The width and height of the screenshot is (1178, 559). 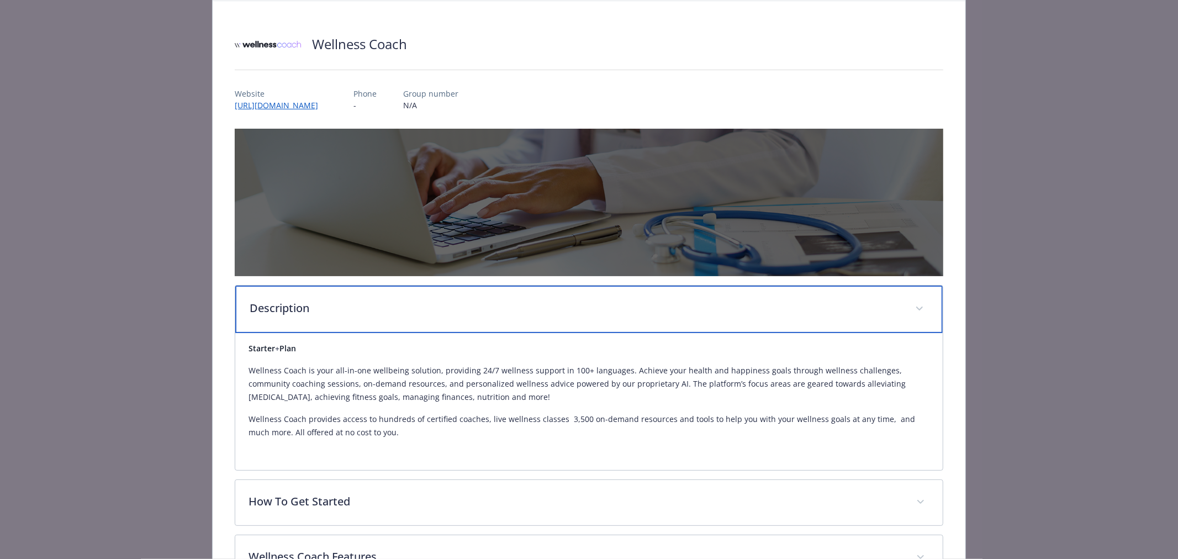 What do you see at coordinates (589, 202) in the screenshot?
I see `img: banner` at bounding box center [589, 202].